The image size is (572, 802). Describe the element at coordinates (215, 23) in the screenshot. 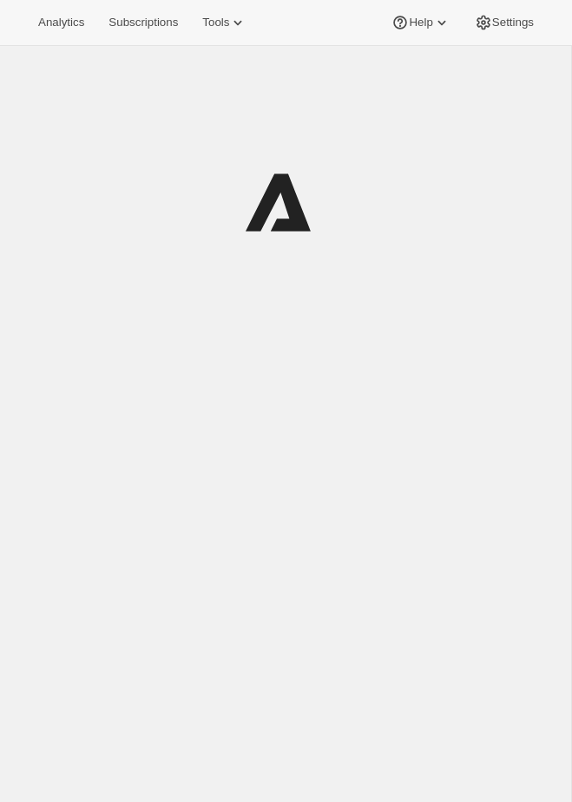

I see `span: Tools` at that location.